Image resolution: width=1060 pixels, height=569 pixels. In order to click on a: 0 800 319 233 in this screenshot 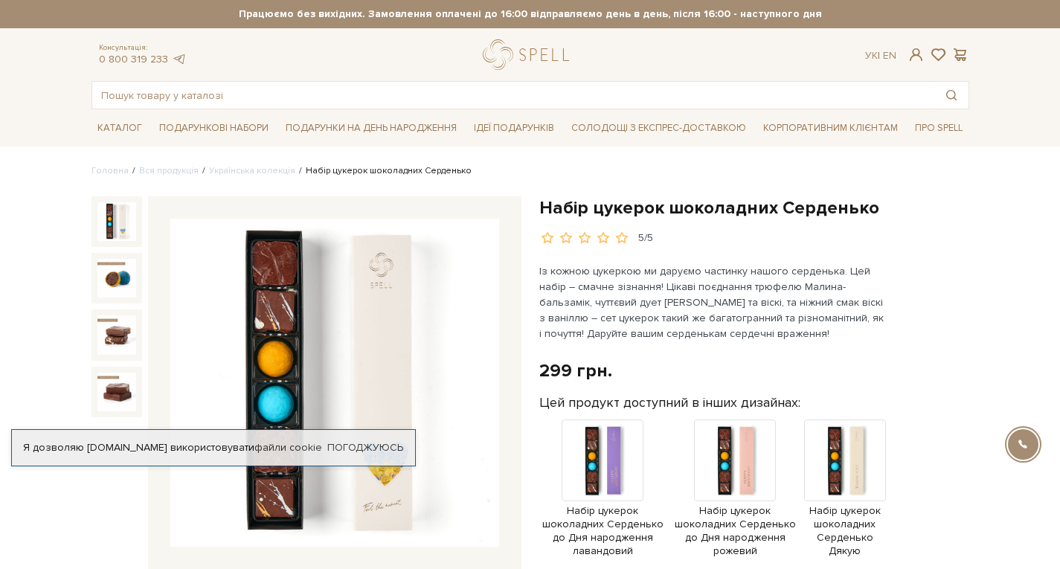, I will do `click(133, 59)`.